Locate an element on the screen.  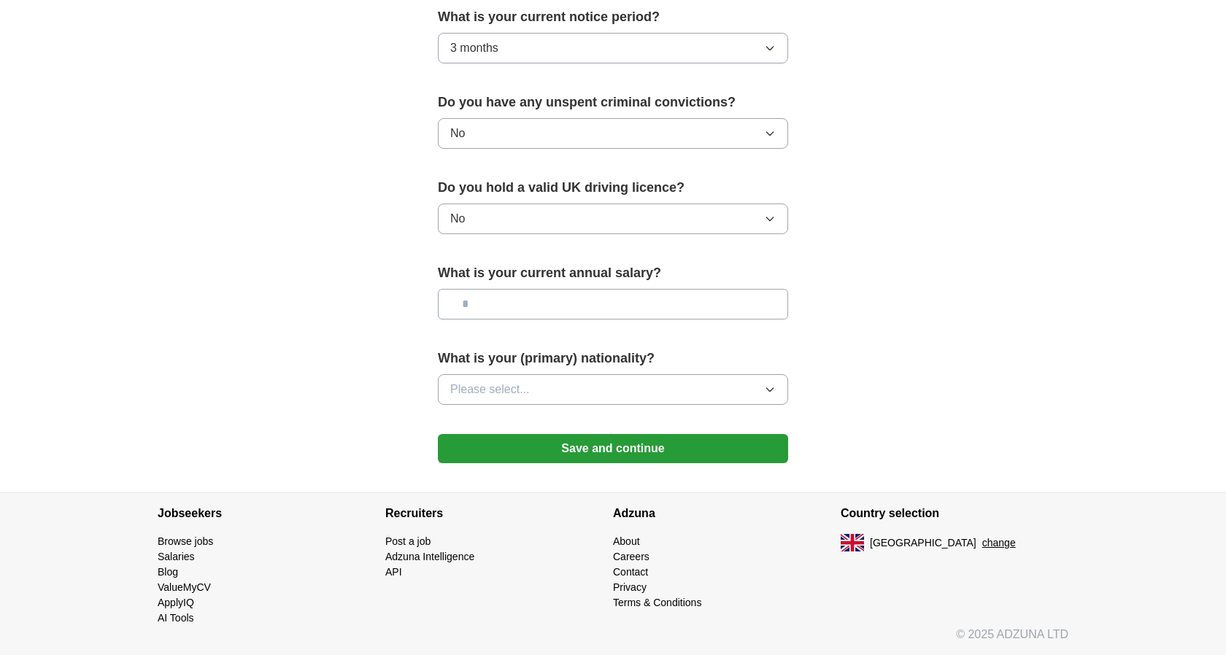
a: ApplyIQ is located at coordinates (176, 603).